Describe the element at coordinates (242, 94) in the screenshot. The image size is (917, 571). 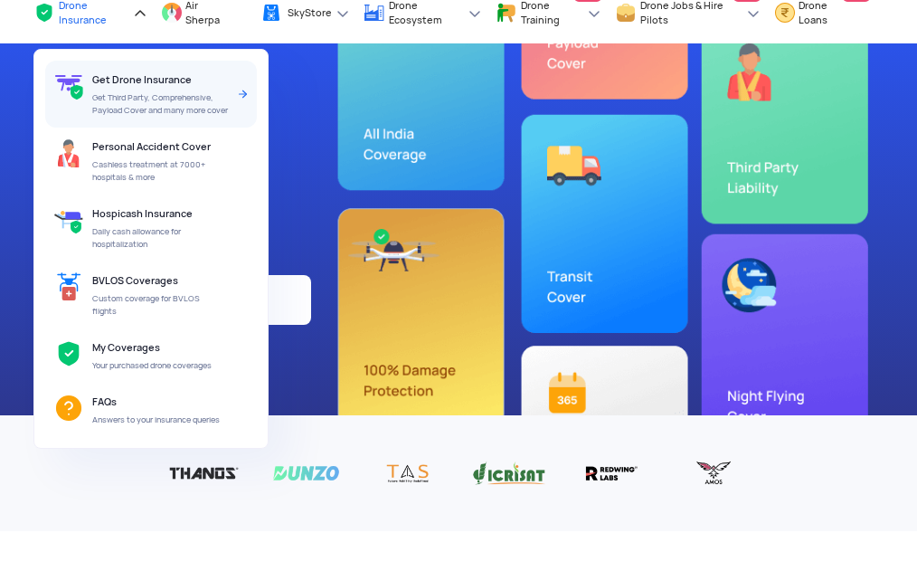
I see `img: Arrow` at that location.